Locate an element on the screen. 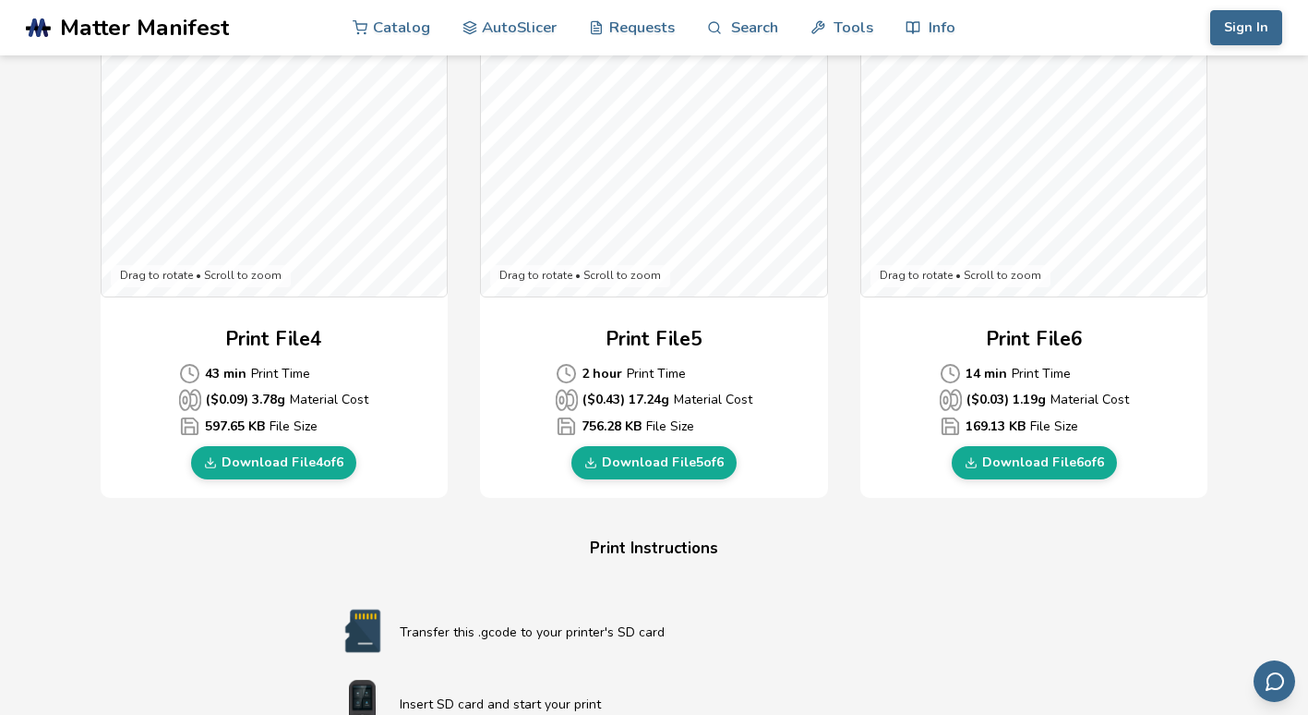  b: 597.65 KB is located at coordinates (234, 426).